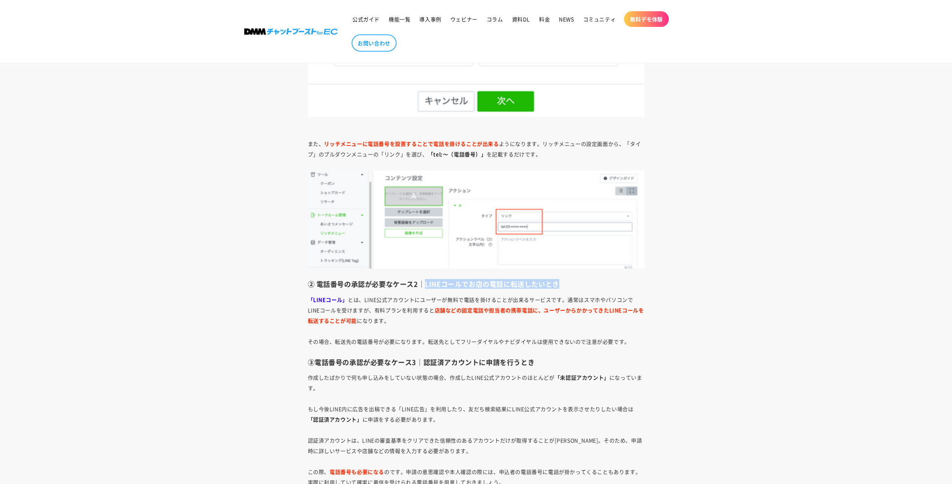 This screenshot has height=484, width=952. I want to click on a: お問い合わせ, so click(374, 43).